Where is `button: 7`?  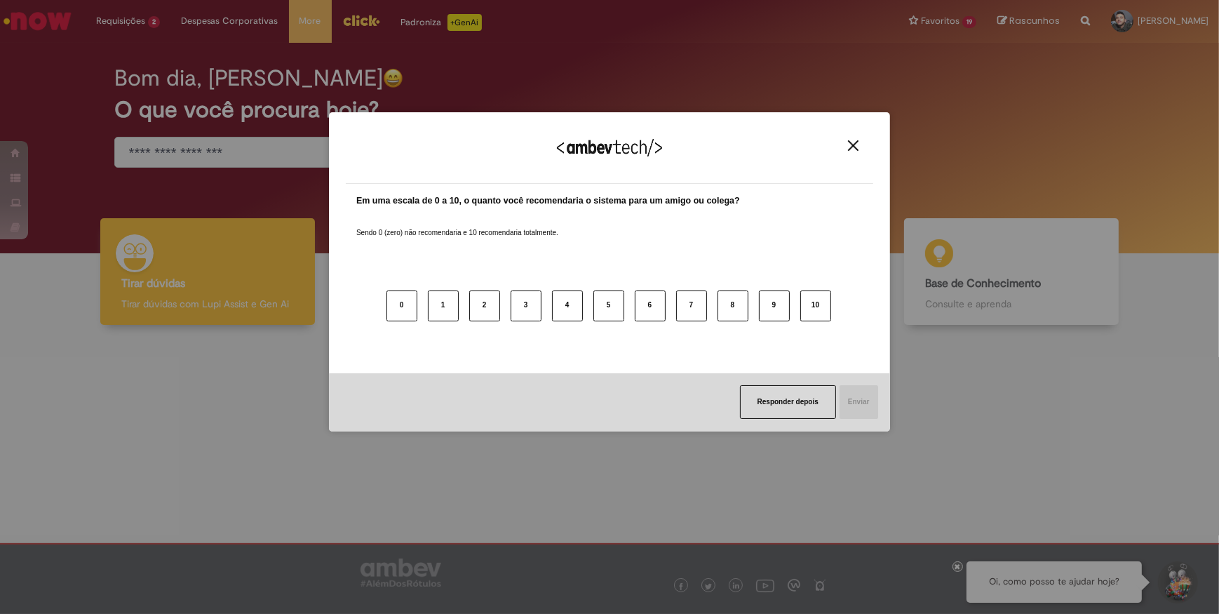 button: 7 is located at coordinates (691, 306).